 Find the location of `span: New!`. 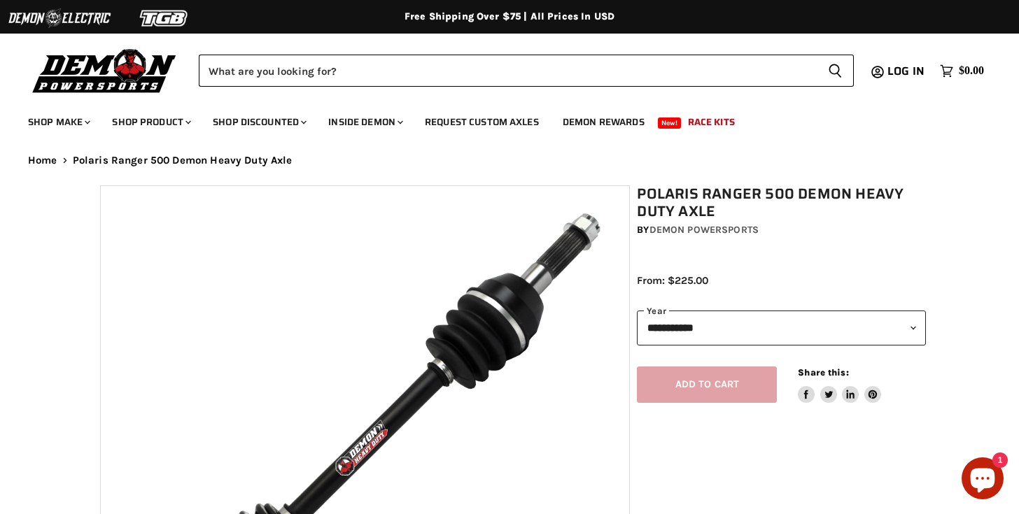

span: New! is located at coordinates (670, 123).